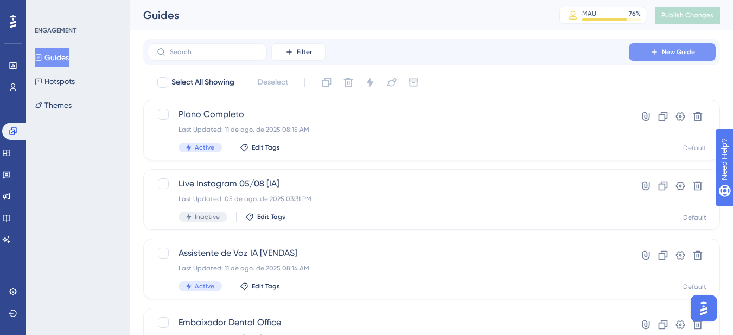 The height and width of the screenshot is (335, 733). What do you see at coordinates (298, 52) in the screenshot?
I see `button: Filter` at bounding box center [298, 52].